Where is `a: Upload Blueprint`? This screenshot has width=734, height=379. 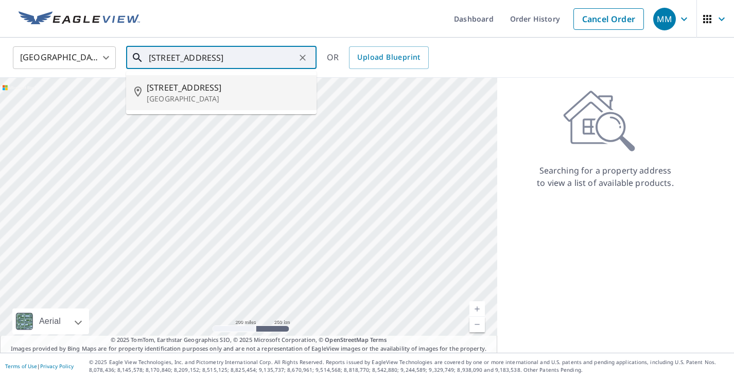 a: Upload Blueprint is located at coordinates (388, 58).